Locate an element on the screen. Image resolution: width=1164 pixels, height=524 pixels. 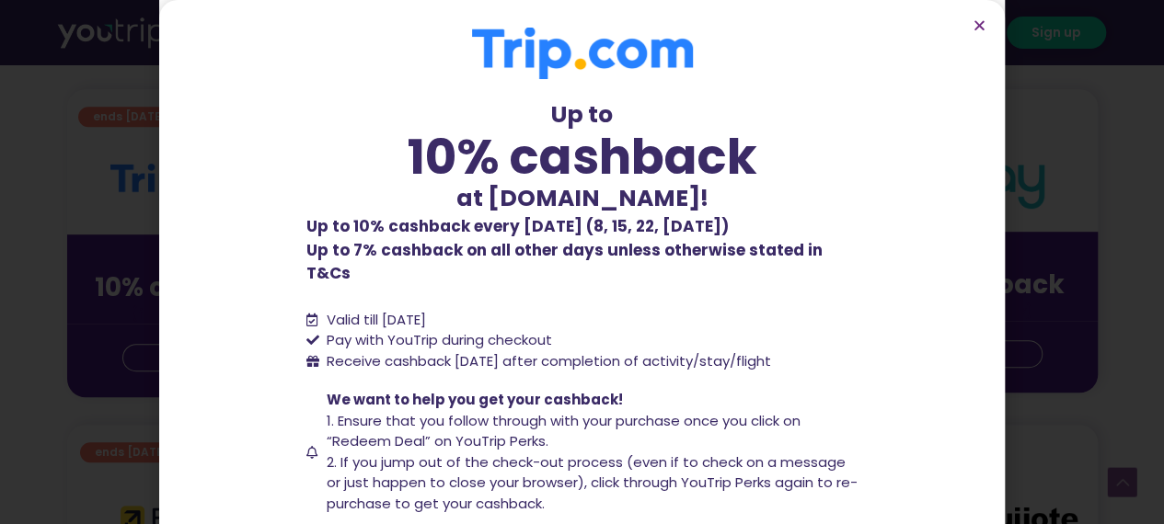
span: 2. If you jump out of the check-out process (even if to check on a message or just happen to clos... is located at coordinates (592, 483).